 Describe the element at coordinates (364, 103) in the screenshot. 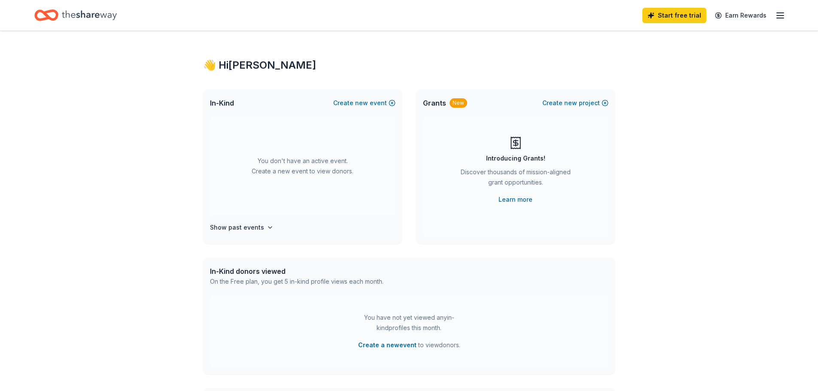

I see `button: Createnewevent` at that location.